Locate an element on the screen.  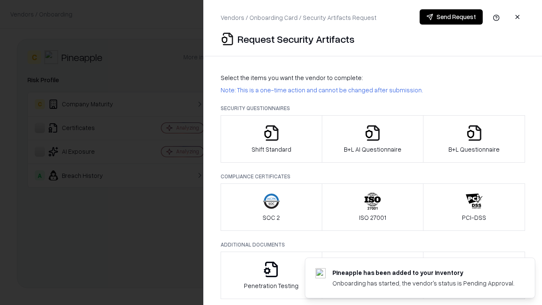
p: PCI-DSS is located at coordinates (474, 217).